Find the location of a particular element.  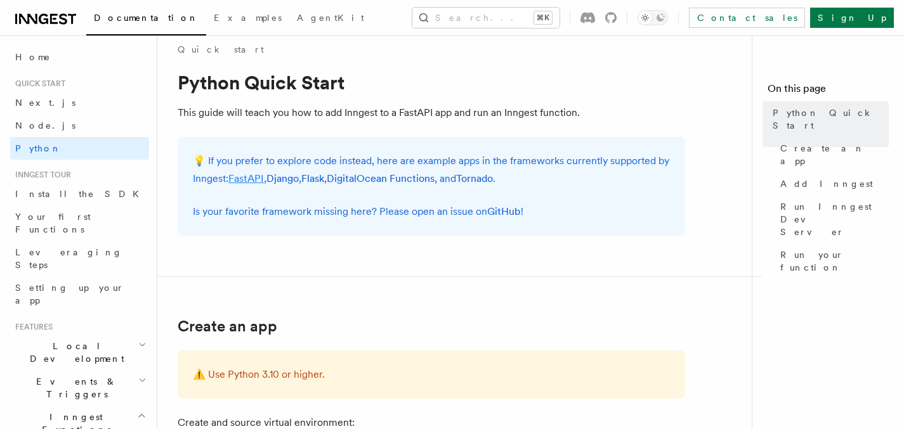

span: Events & Triggers is located at coordinates (74, 388).